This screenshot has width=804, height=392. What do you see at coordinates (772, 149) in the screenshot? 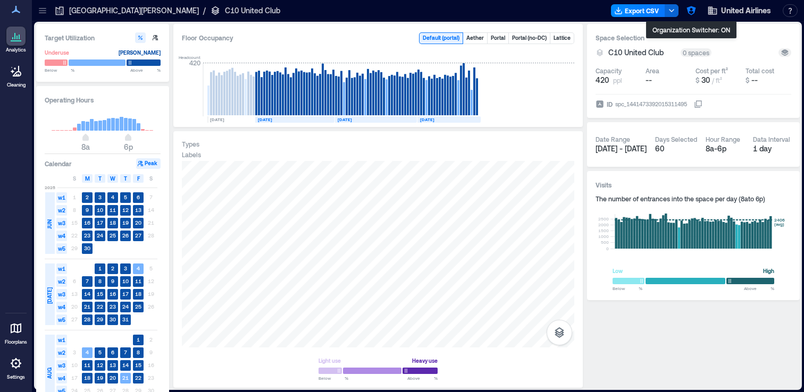
I see `div: 1 day` at bounding box center [772, 149].